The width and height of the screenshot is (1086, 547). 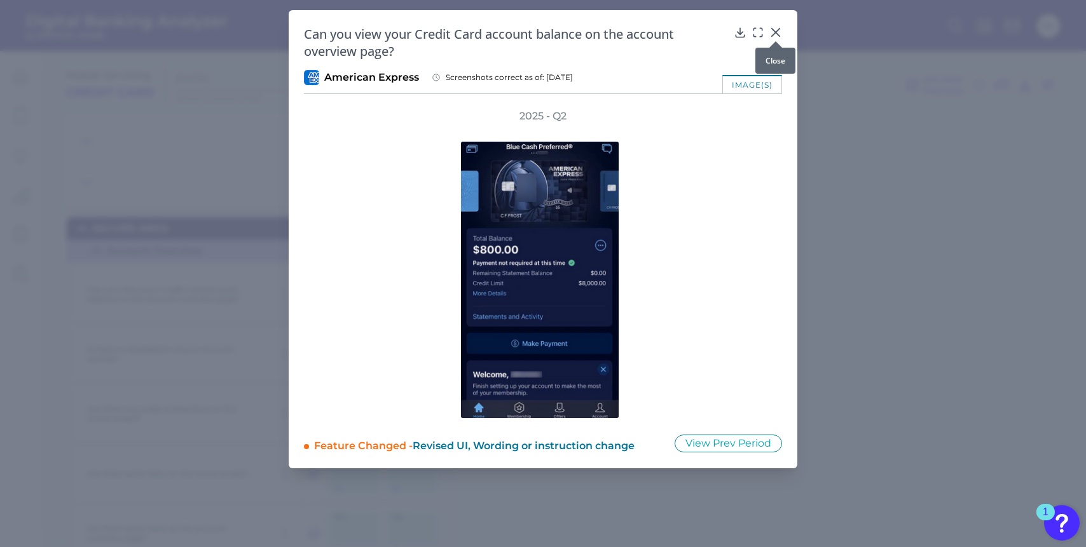 I want to click on div: image(s), so click(x=752, y=84).